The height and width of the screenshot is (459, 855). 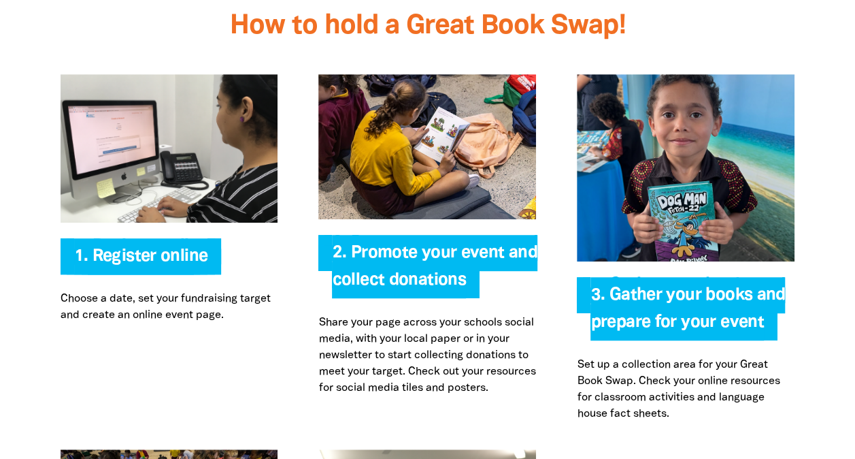 What do you see at coordinates (688, 314) in the screenshot?
I see `span: 3. Gather your books and prepare for your event` at bounding box center [688, 314].